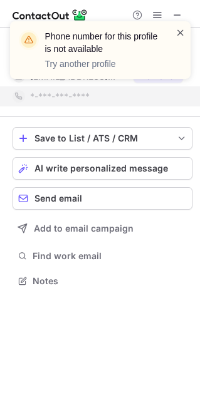 The image size is (200, 400). I want to click on span: Send email, so click(58, 198).